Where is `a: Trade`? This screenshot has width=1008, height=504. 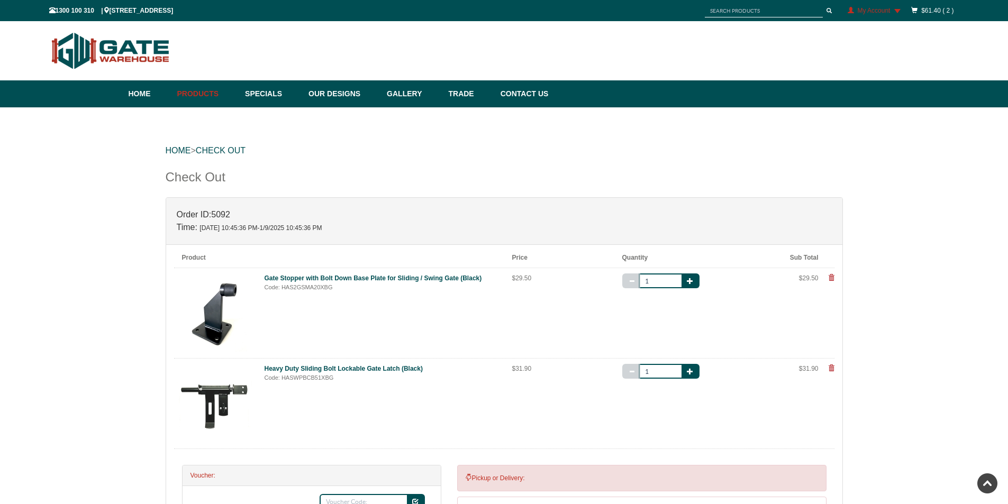 a: Trade is located at coordinates (469, 94).